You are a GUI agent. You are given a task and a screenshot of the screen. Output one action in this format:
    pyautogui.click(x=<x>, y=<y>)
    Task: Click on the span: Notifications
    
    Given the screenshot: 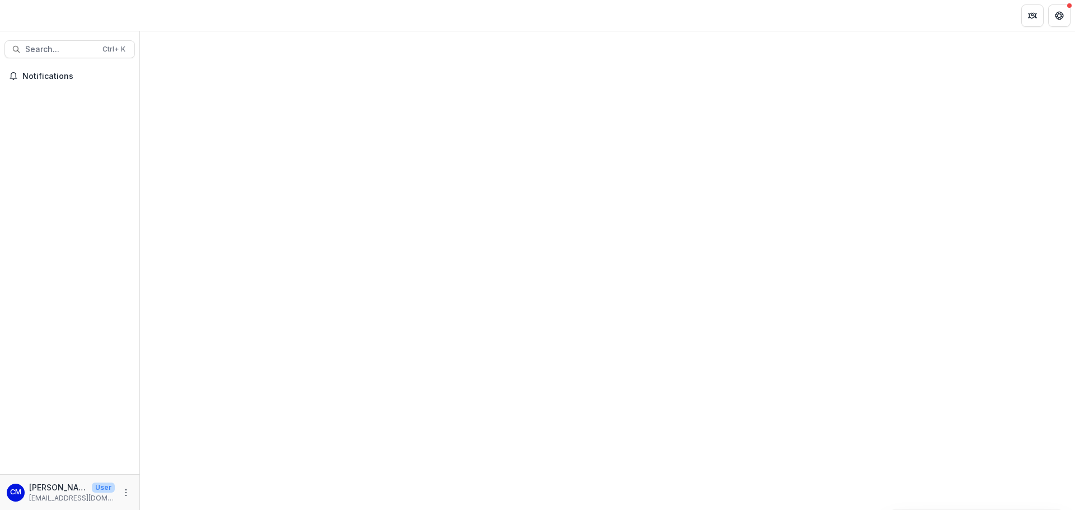 What is the action you would take?
    pyautogui.click(x=76, y=76)
    